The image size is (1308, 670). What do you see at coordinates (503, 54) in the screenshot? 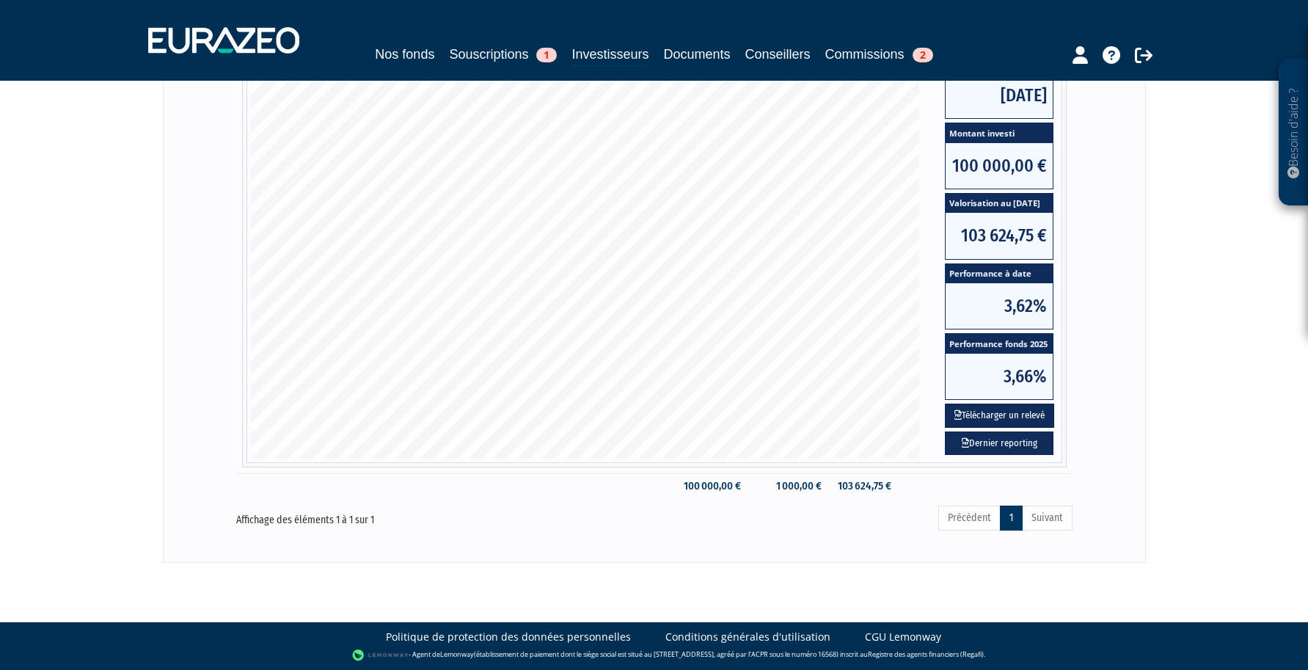
I see `a: Souscriptions1` at bounding box center [503, 54].